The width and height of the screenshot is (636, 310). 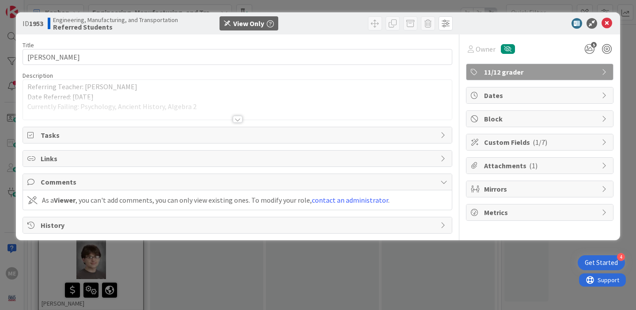 I want to click on span: History, so click(x=238, y=225).